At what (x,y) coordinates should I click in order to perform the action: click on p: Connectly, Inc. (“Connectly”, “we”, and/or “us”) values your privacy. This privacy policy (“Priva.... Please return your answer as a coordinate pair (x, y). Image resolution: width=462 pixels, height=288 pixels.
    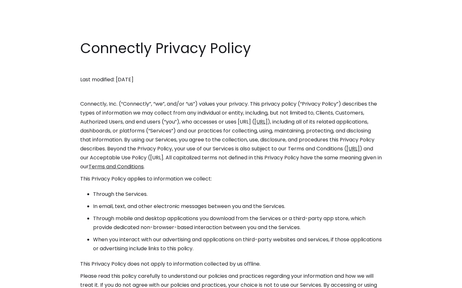
    Looking at the image, I should click on (231, 136).